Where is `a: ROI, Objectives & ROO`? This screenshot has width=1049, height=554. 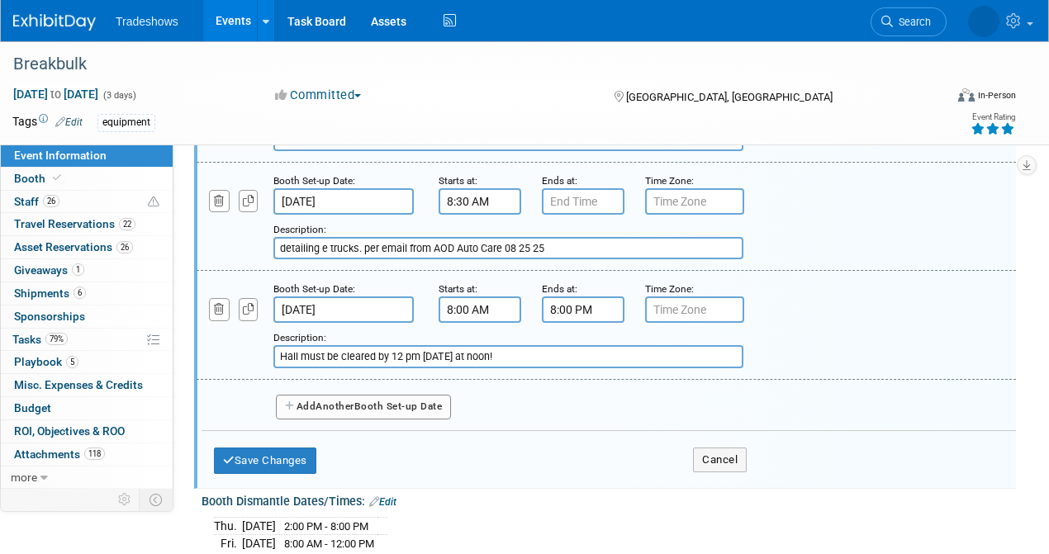
a: ROI, Objectives & ROO is located at coordinates (87, 431).